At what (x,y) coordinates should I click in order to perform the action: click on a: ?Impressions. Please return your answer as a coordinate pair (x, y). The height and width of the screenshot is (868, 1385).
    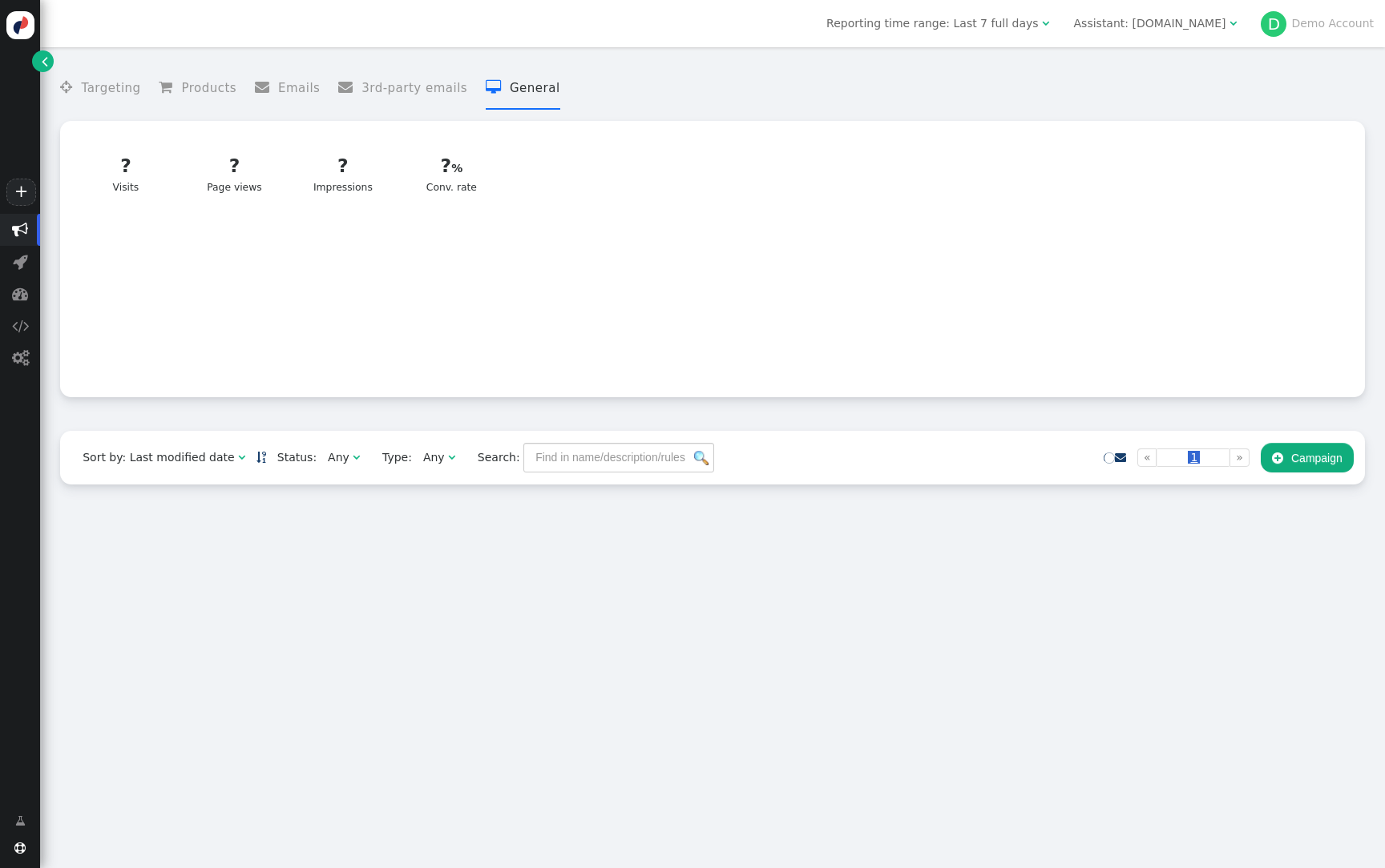
    Looking at the image, I should click on (342, 174).